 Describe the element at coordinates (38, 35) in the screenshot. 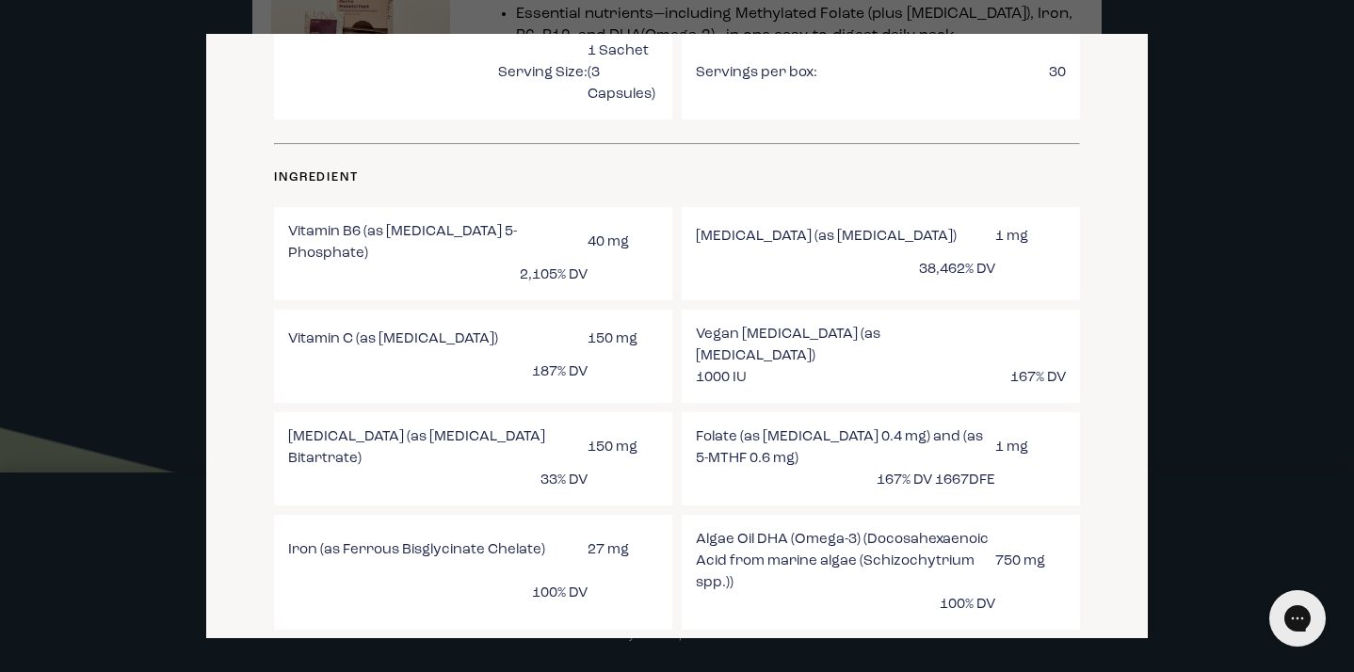

I see `button: Gorgias live chat` at that location.